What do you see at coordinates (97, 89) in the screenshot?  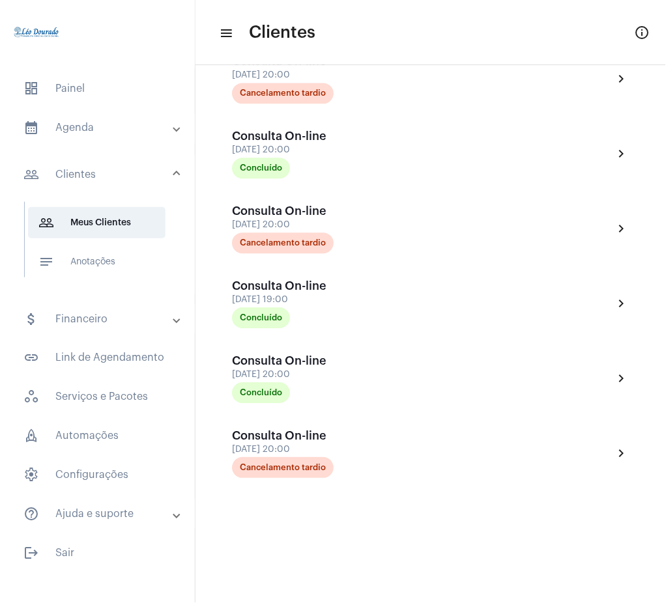 I see `span: Painel` at bounding box center [97, 89].